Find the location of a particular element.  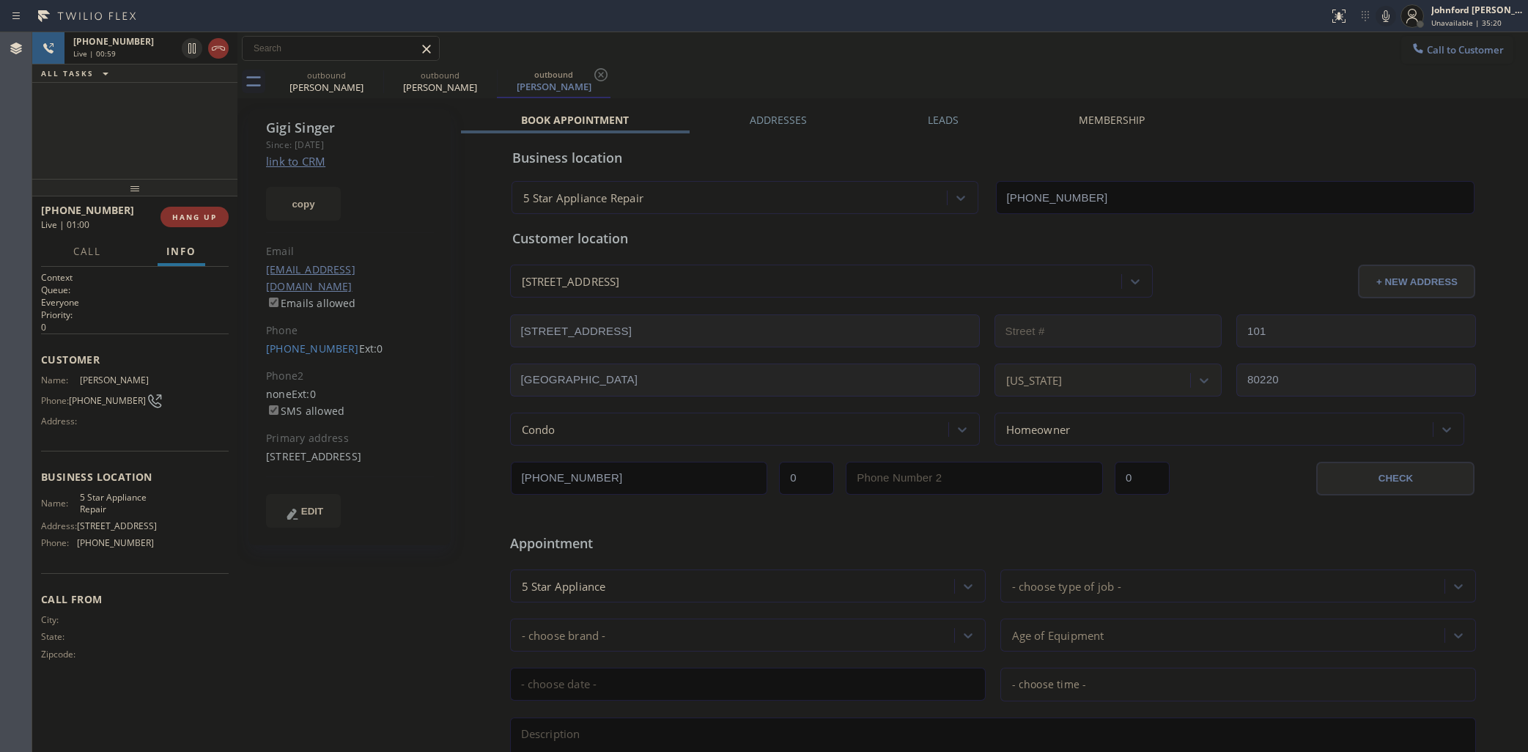

input: Ext. is located at coordinates (806, 478).